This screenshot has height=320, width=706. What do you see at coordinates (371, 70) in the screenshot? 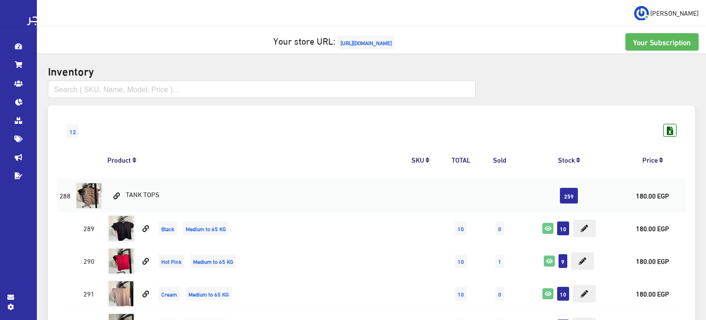
I see `h2: Inventory` at bounding box center [371, 70].